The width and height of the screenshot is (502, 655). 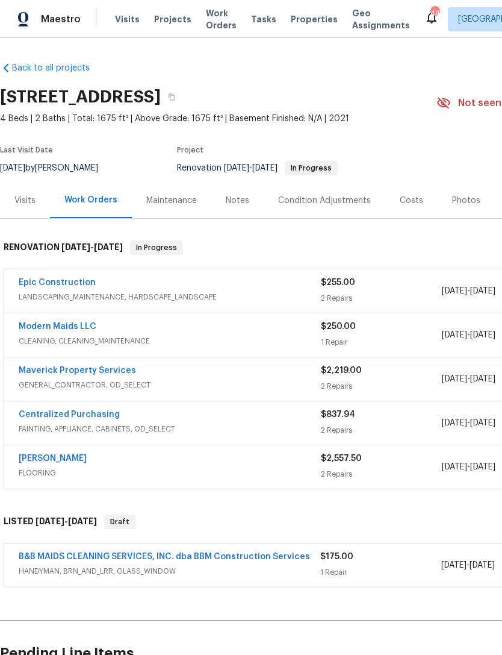 I want to click on div: Work Orders, so click(x=91, y=200).